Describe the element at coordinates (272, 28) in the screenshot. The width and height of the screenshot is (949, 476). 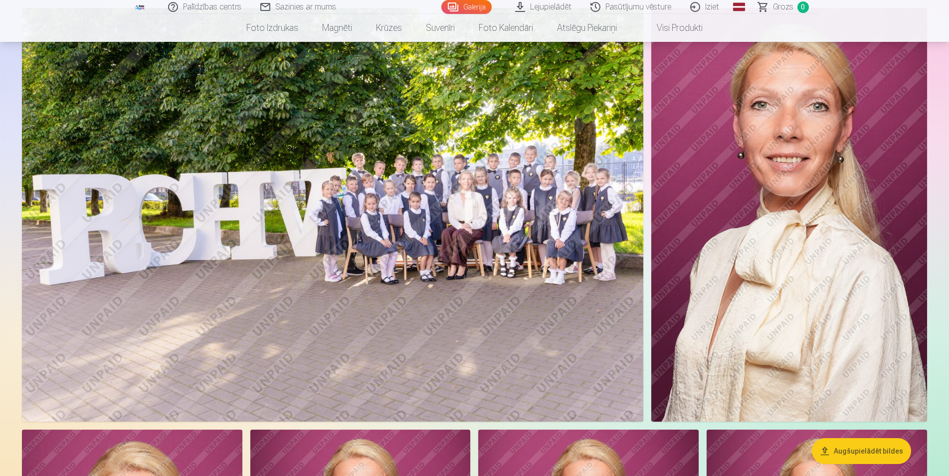
I see `a: Foto izdrukas` at that location.